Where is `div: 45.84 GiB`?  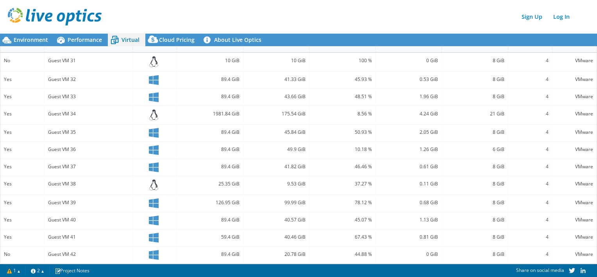 div: 45.84 GiB is located at coordinates (276, 132).